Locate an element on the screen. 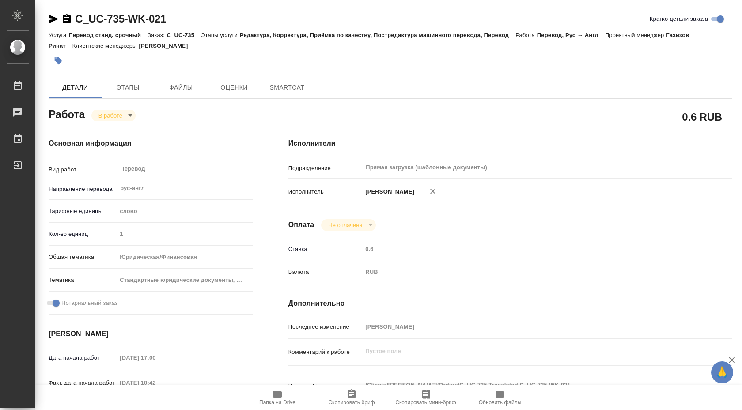  h4: Основная информация is located at coordinates (151, 144).